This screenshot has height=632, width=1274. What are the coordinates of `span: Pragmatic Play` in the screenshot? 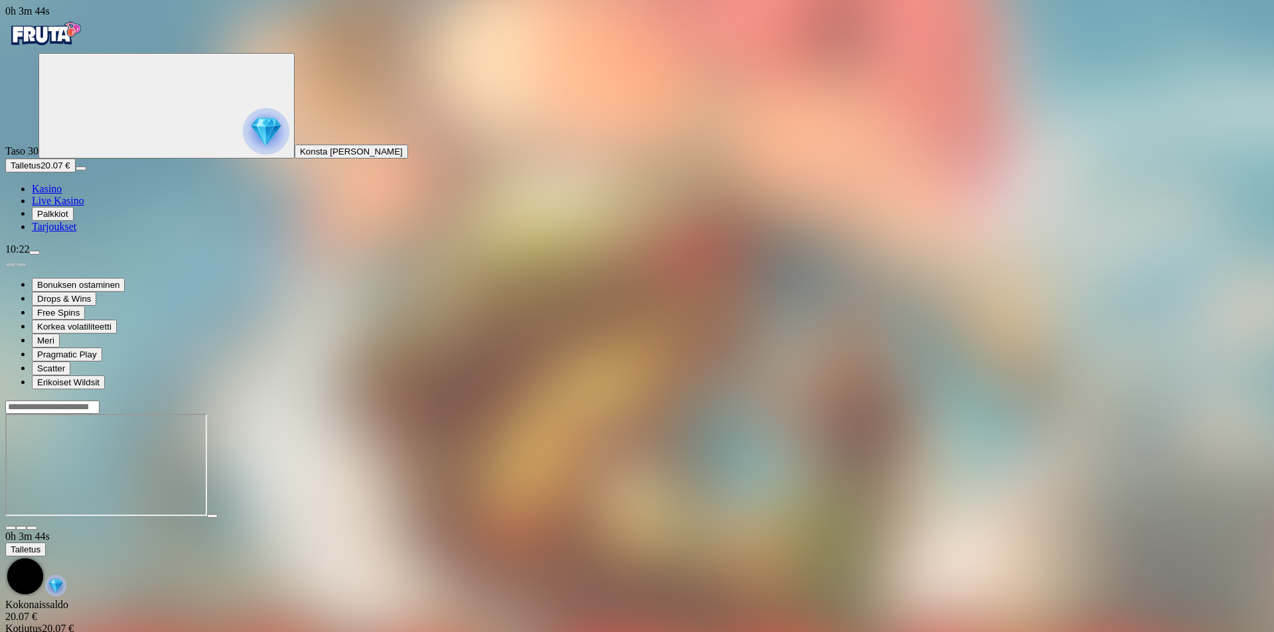 It's located at (67, 354).